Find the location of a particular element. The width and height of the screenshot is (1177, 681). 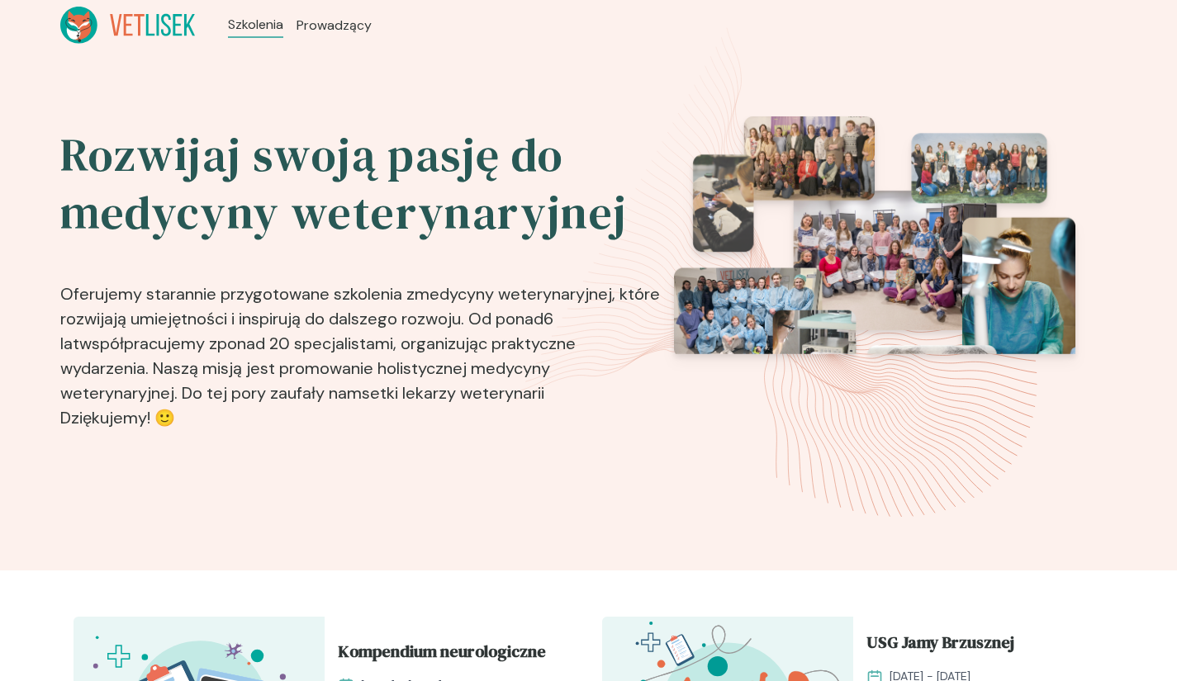

span: Prowadzący is located at coordinates (334, 26).